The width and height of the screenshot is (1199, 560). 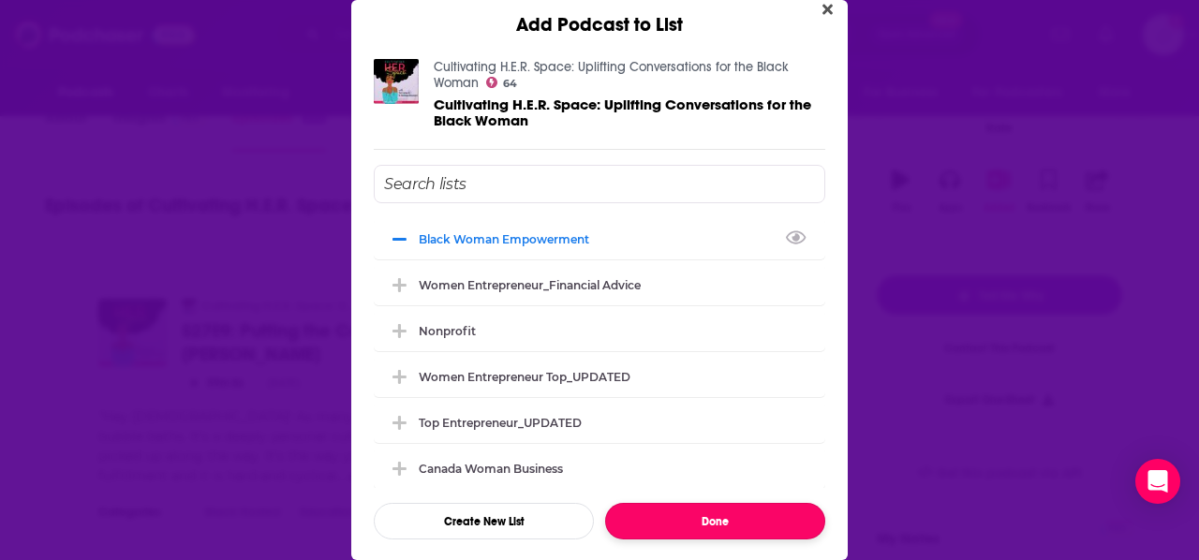 What do you see at coordinates (599, 352) in the screenshot?
I see `div: Add Podcast To List` at bounding box center [599, 352].